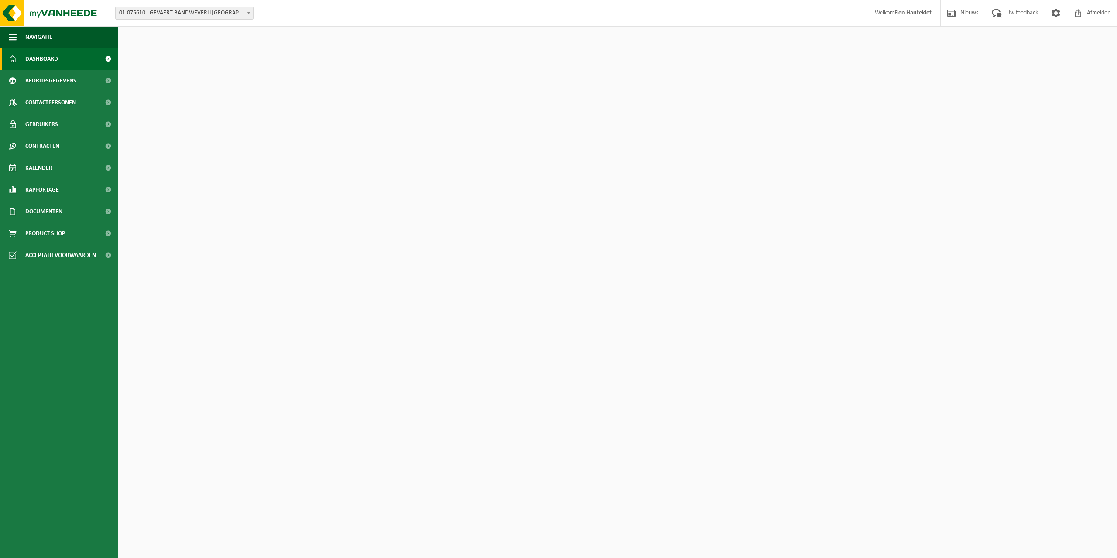 The width and height of the screenshot is (1117, 558). What do you see at coordinates (39, 168) in the screenshot?
I see `span: Kalender` at bounding box center [39, 168].